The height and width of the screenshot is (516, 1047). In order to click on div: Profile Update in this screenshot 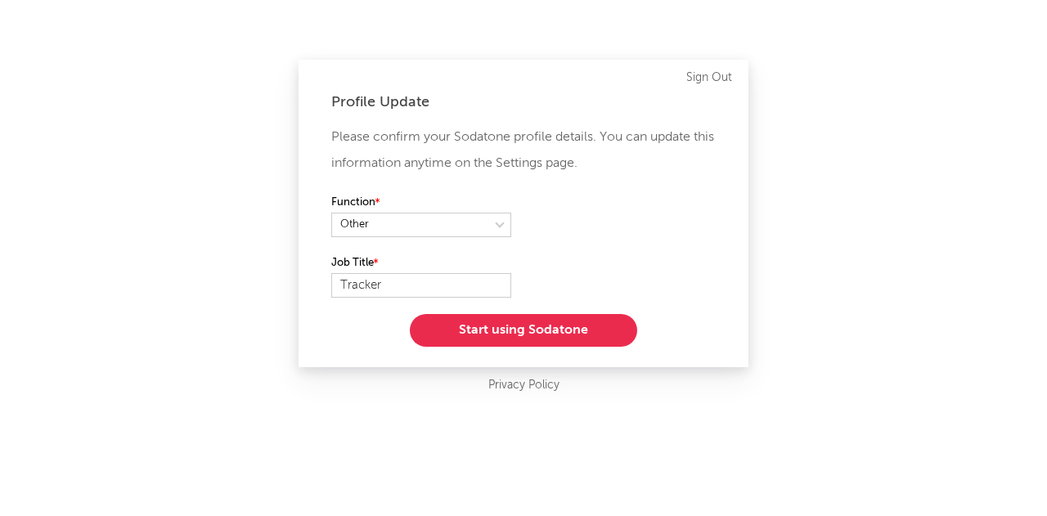, I will do `click(523, 102)`.